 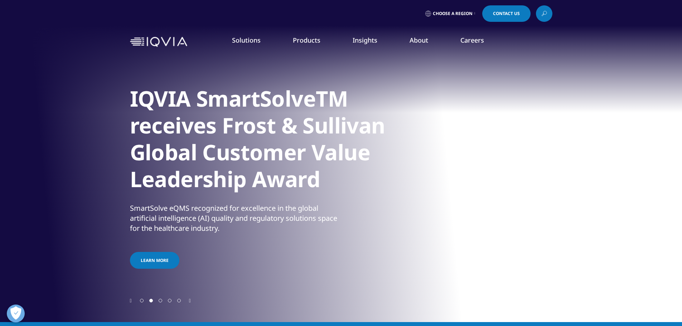 What do you see at coordinates (234, 221) in the screenshot?
I see `p: SmartSolve eQMS recognized for excellence in the global artificial intelligence (AI) quality and ...` at bounding box center [234, 221].